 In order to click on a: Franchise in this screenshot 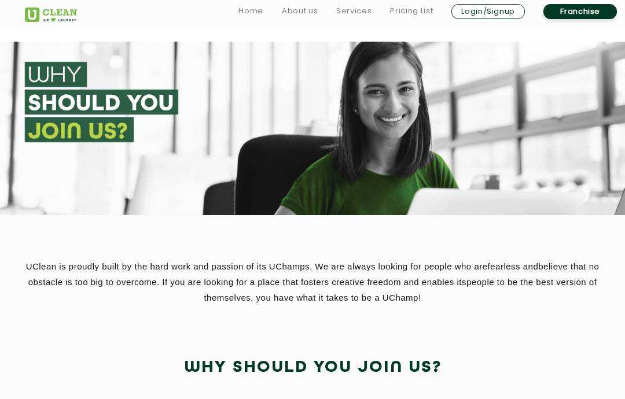, I will do `click(580, 12)`.